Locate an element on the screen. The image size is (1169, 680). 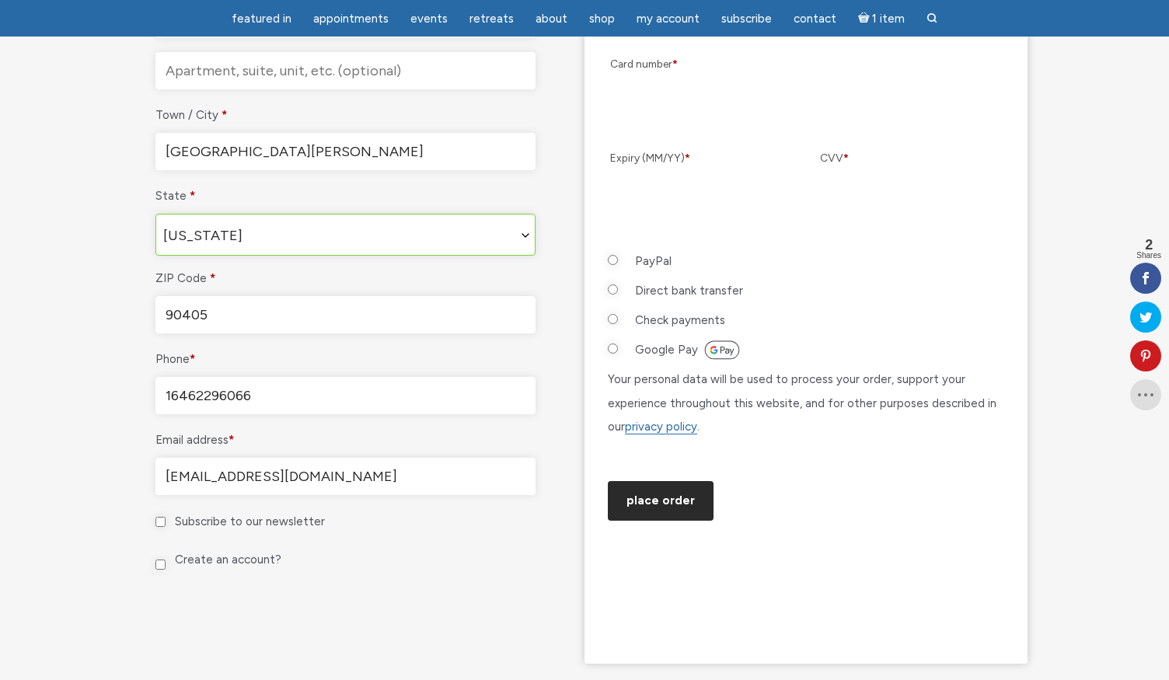
span: Subscribe to our newsletter is located at coordinates (250, 522).